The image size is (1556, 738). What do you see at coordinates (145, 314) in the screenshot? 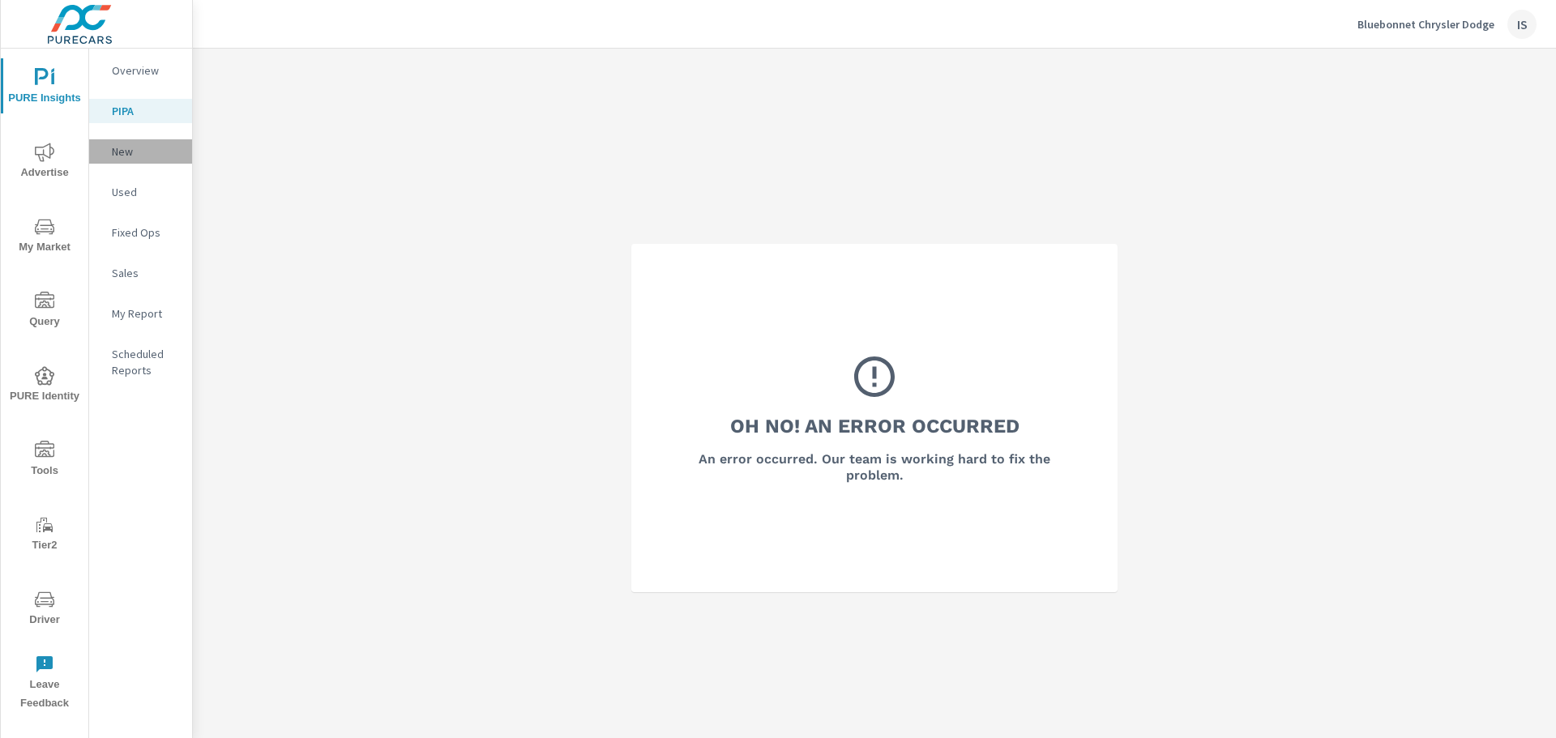
I see `p: My Report` at bounding box center [145, 314].